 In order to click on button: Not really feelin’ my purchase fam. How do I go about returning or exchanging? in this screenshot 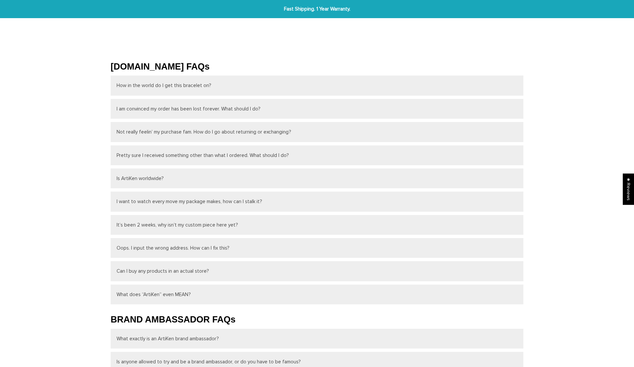, I will do `click(317, 132)`.